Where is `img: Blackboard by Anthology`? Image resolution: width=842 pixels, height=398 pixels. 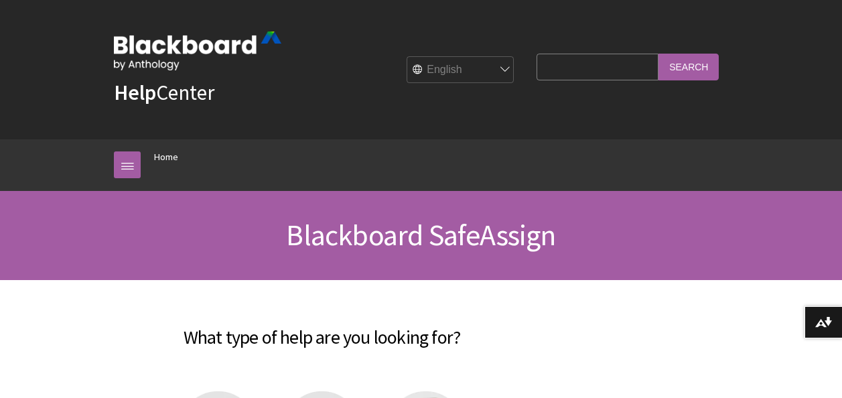
img: Blackboard by Anthology is located at coordinates (198, 51).